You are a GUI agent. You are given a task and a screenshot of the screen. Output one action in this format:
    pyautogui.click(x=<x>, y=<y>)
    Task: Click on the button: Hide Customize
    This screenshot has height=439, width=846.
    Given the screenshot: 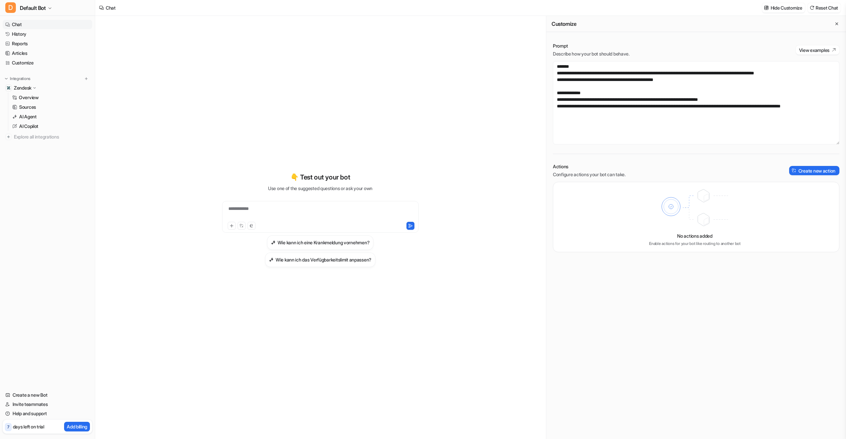 What is the action you would take?
    pyautogui.click(x=784, y=8)
    